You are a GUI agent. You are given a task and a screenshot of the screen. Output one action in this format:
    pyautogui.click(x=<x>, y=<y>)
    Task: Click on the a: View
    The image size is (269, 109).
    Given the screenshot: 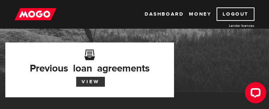 What is the action you would take?
    pyautogui.click(x=90, y=82)
    